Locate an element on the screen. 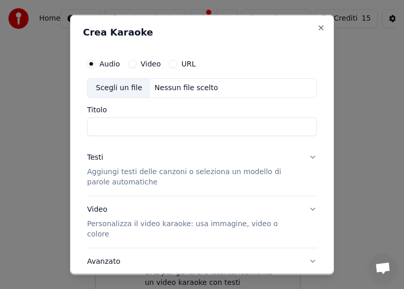 Image resolution: width=404 pixels, height=289 pixels. button: TestiAggiungi testi delle canzoni o seleziona un modello di parole automatiche is located at coordinates (202, 169).